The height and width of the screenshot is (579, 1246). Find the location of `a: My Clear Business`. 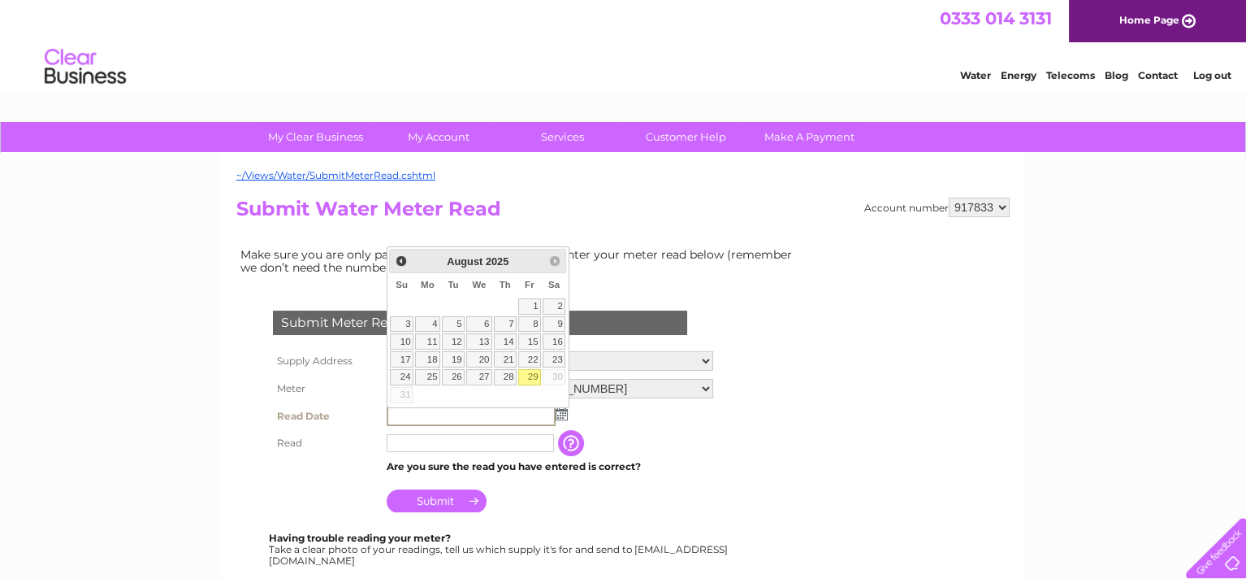

a: My Clear Business is located at coordinates (315, 137).